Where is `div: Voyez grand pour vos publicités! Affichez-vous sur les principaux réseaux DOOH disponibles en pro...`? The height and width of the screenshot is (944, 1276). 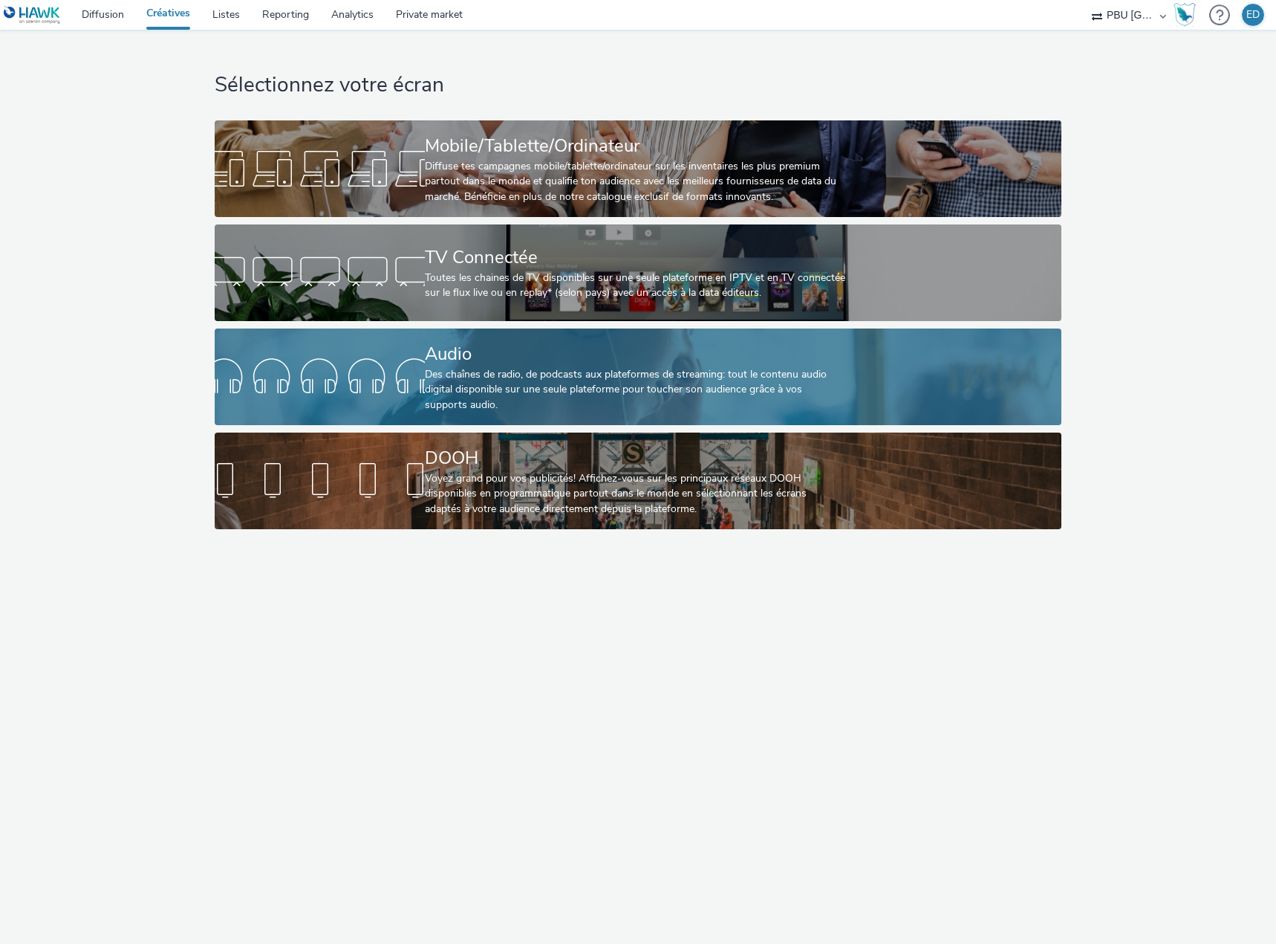
div: Voyez grand pour vos publicités! Affichez-vous sur les principaux réseaux DOOH disponibles en pro... is located at coordinates (635, 493).